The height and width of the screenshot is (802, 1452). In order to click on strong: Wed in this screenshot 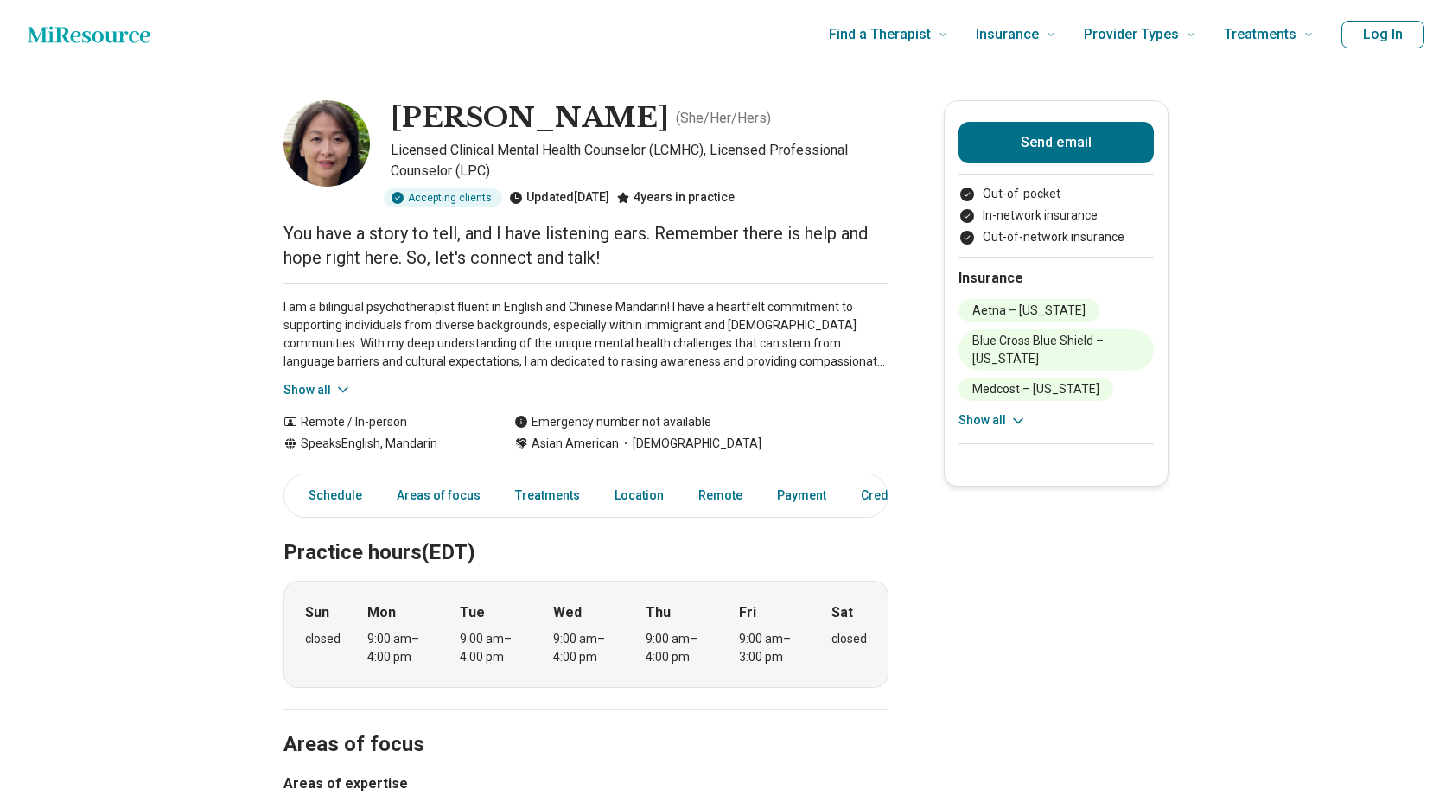, I will do `click(567, 613)`.